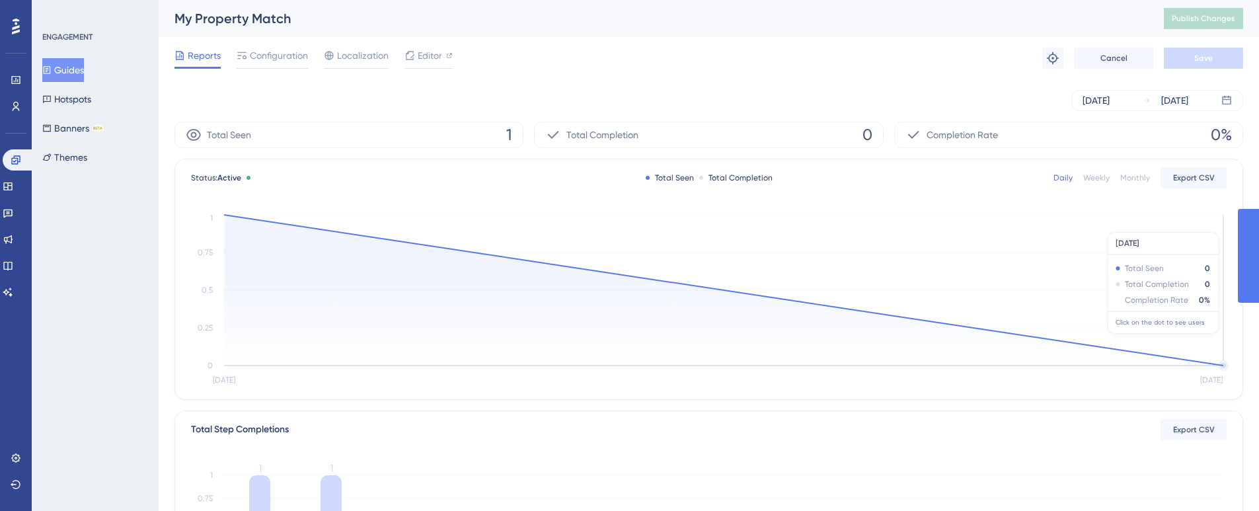 The width and height of the screenshot is (1259, 511). I want to click on span: Publish Changes, so click(1203, 19).